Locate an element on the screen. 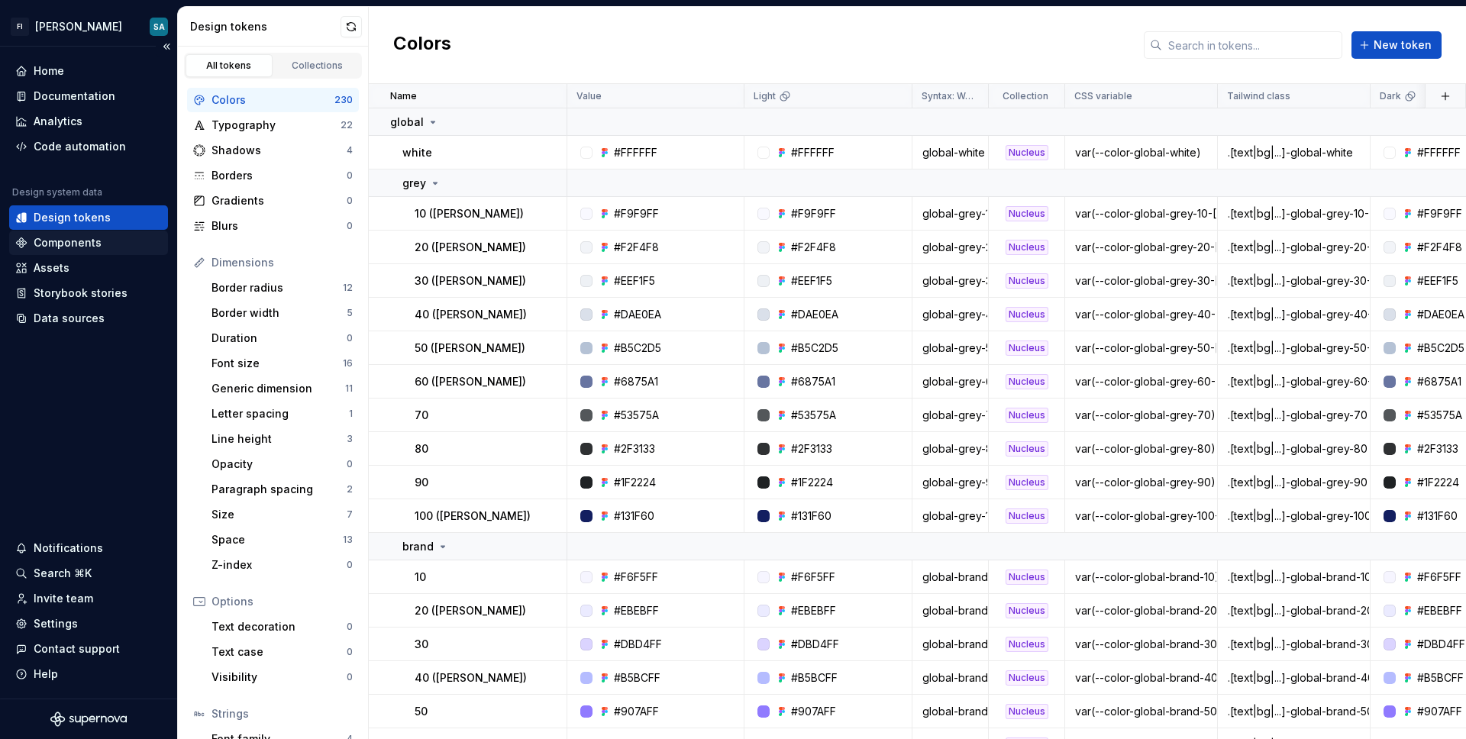 This screenshot has height=739, width=1466. div: global-grey-20 is located at coordinates (950, 247).